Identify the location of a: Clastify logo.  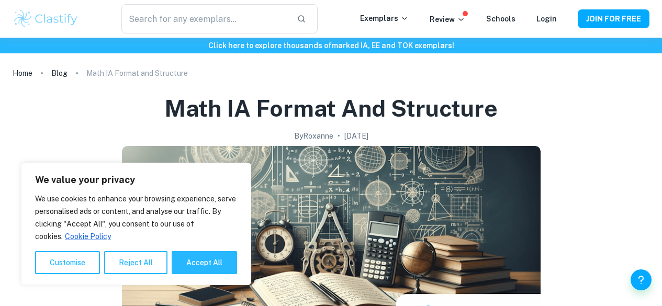
(46, 19).